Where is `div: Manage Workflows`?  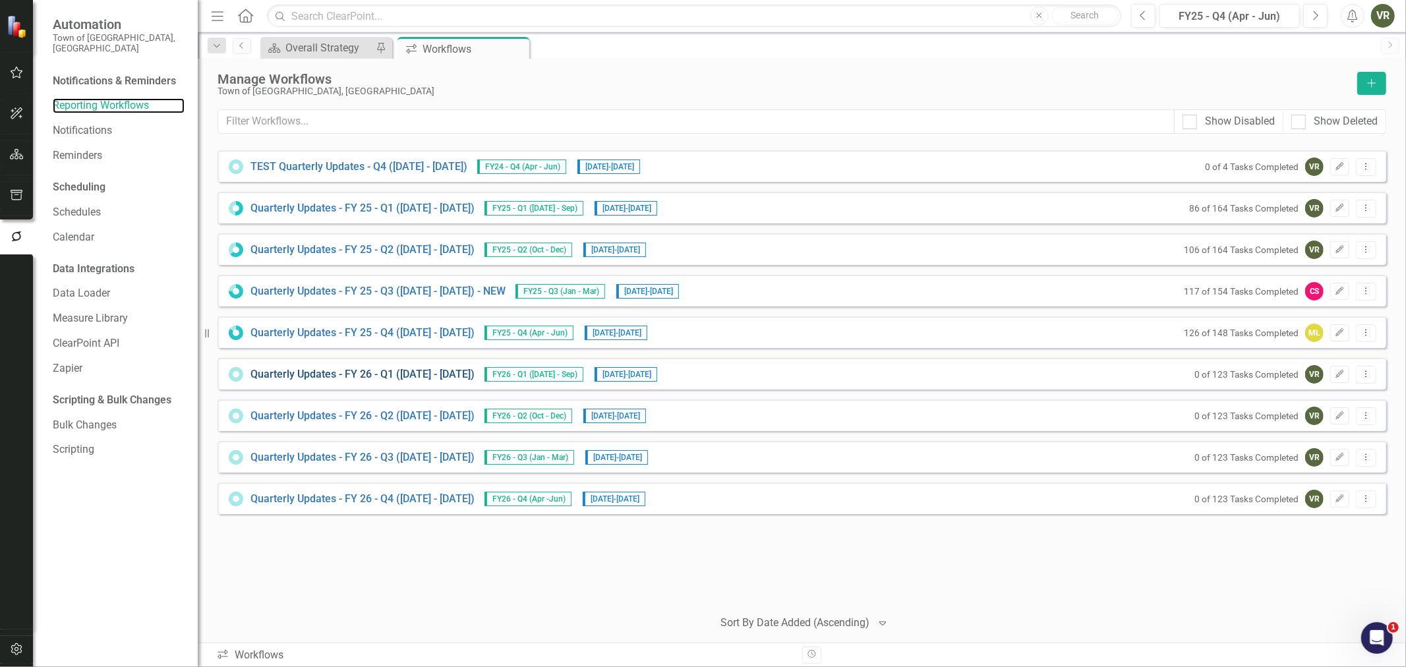
div: Manage Workflows is located at coordinates (784, 79).